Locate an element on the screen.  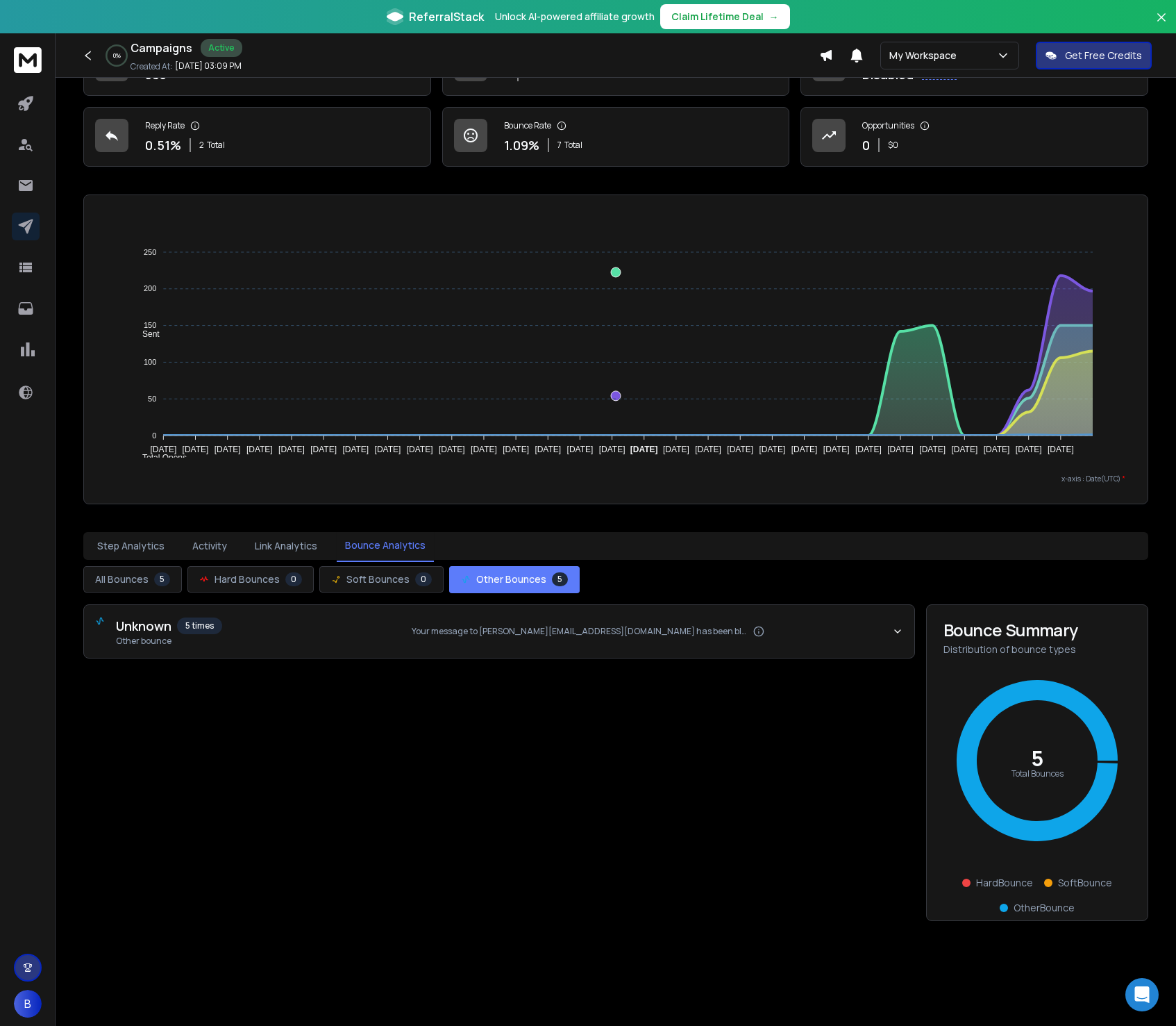
a: Reply Rate0.51%2Total is located at coordinates (257, 137).